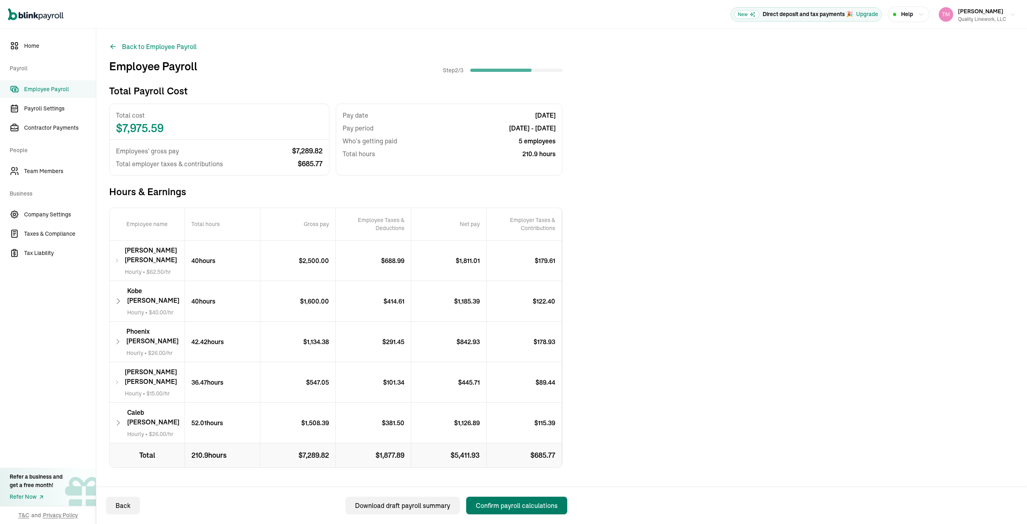 This screenshot has width=1027, height=524. Describe the element at coordinates (359, 154) in the screenshot. I see `span: Total hours` at that location.